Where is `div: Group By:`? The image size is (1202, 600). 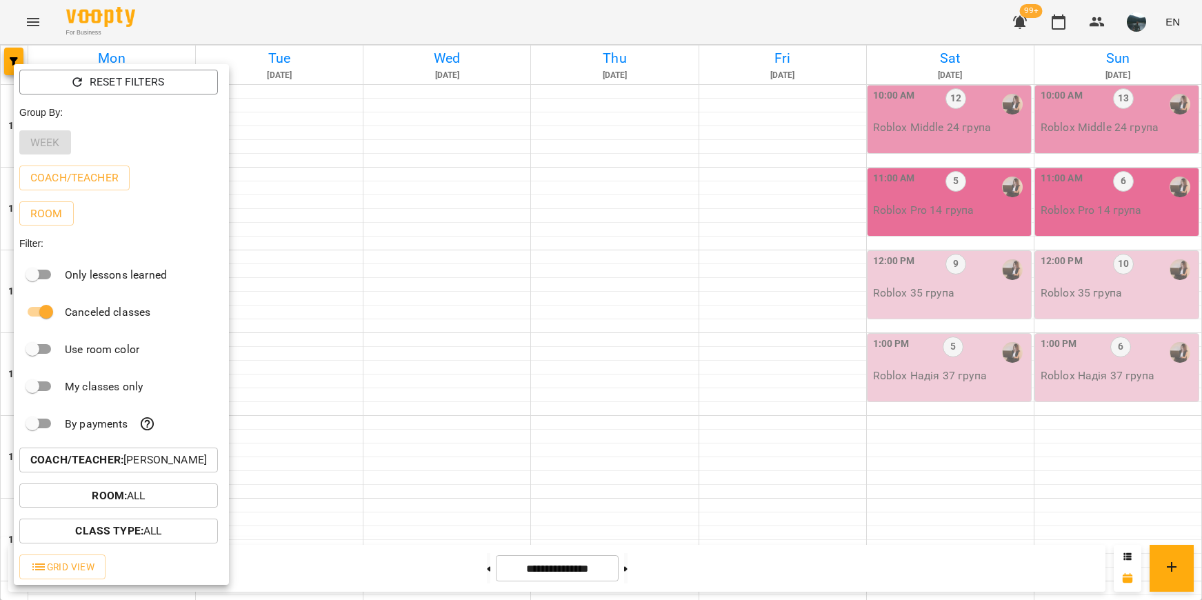 div: Group By: is located at coordinates (121, 112).